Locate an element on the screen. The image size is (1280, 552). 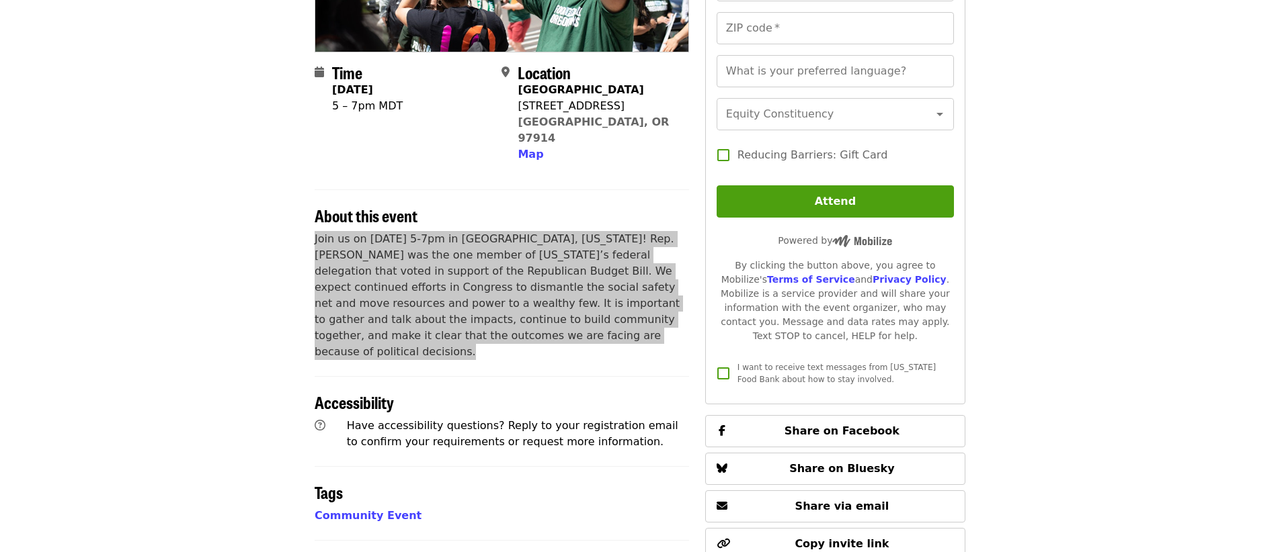
input: ZIP code is located at coordinates (835, 28).